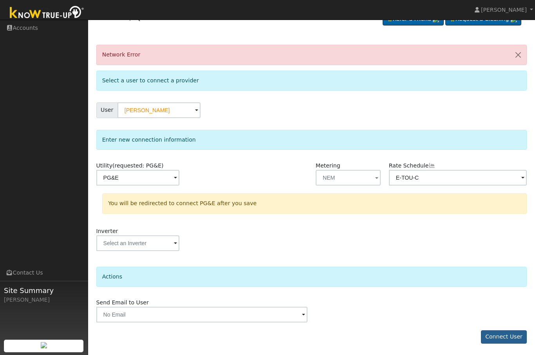 The height and width of the screenshot is (355, 535). I want to click on span: User, so click(107, 110).